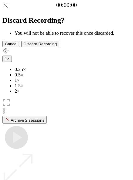  I want to click on button: Discard Recording, so click(40, 44).